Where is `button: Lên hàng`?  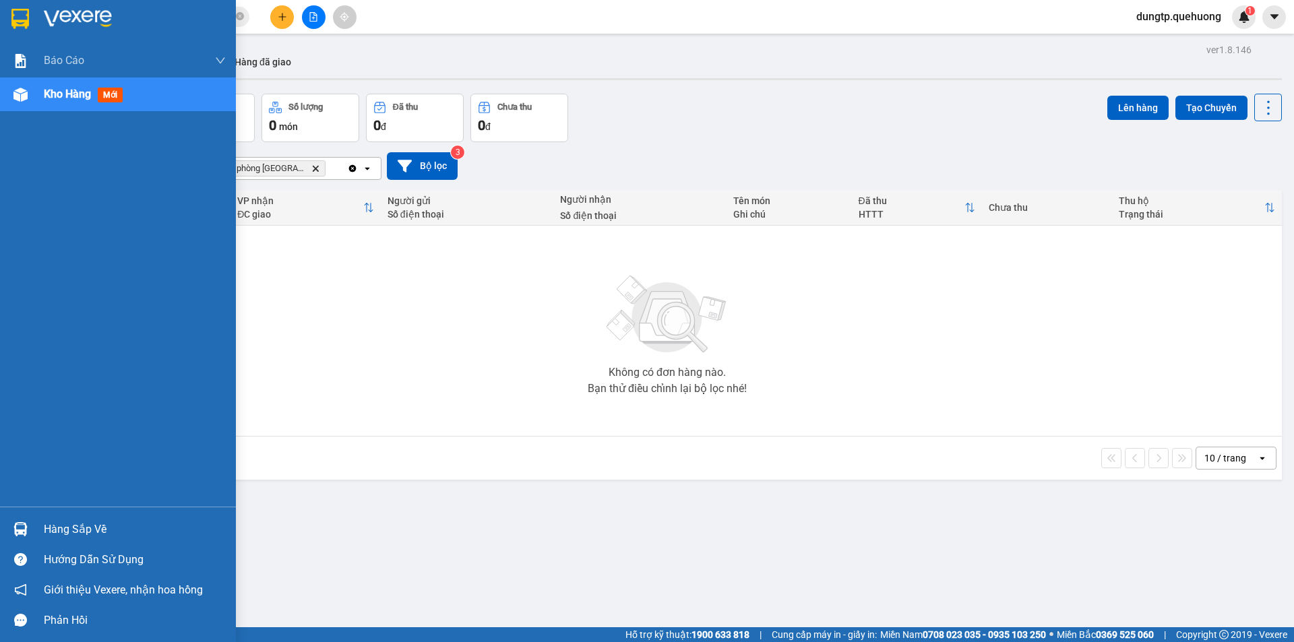 button: Lên hàng is located at coordinates (1137, 108).